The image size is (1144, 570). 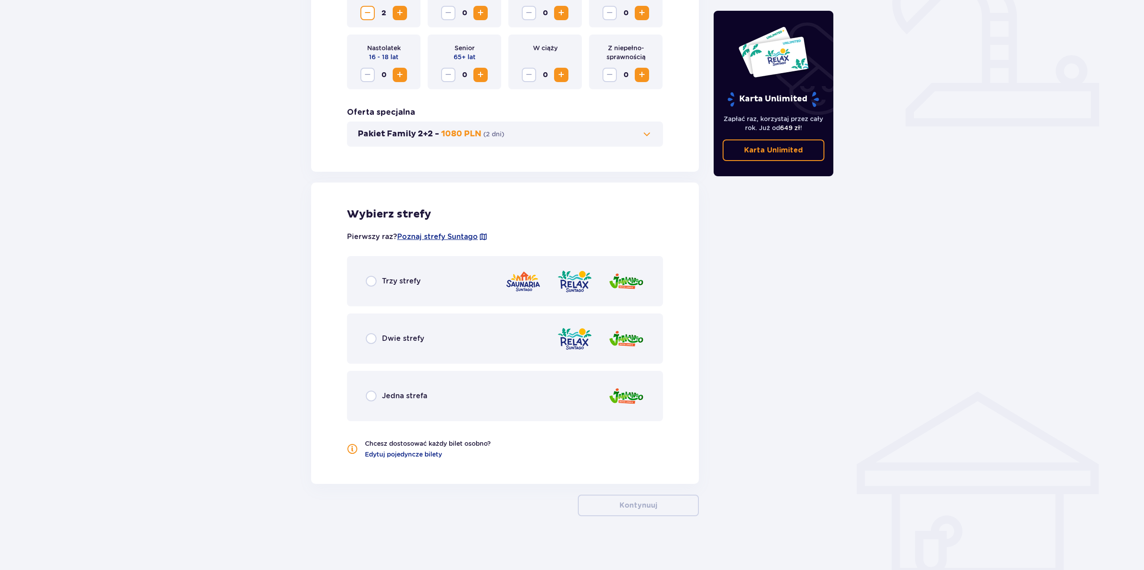 What do you see at coordinates (545, 48) in the screenshot?
I see `p: W ciąży` at bounding box center [545, 48].